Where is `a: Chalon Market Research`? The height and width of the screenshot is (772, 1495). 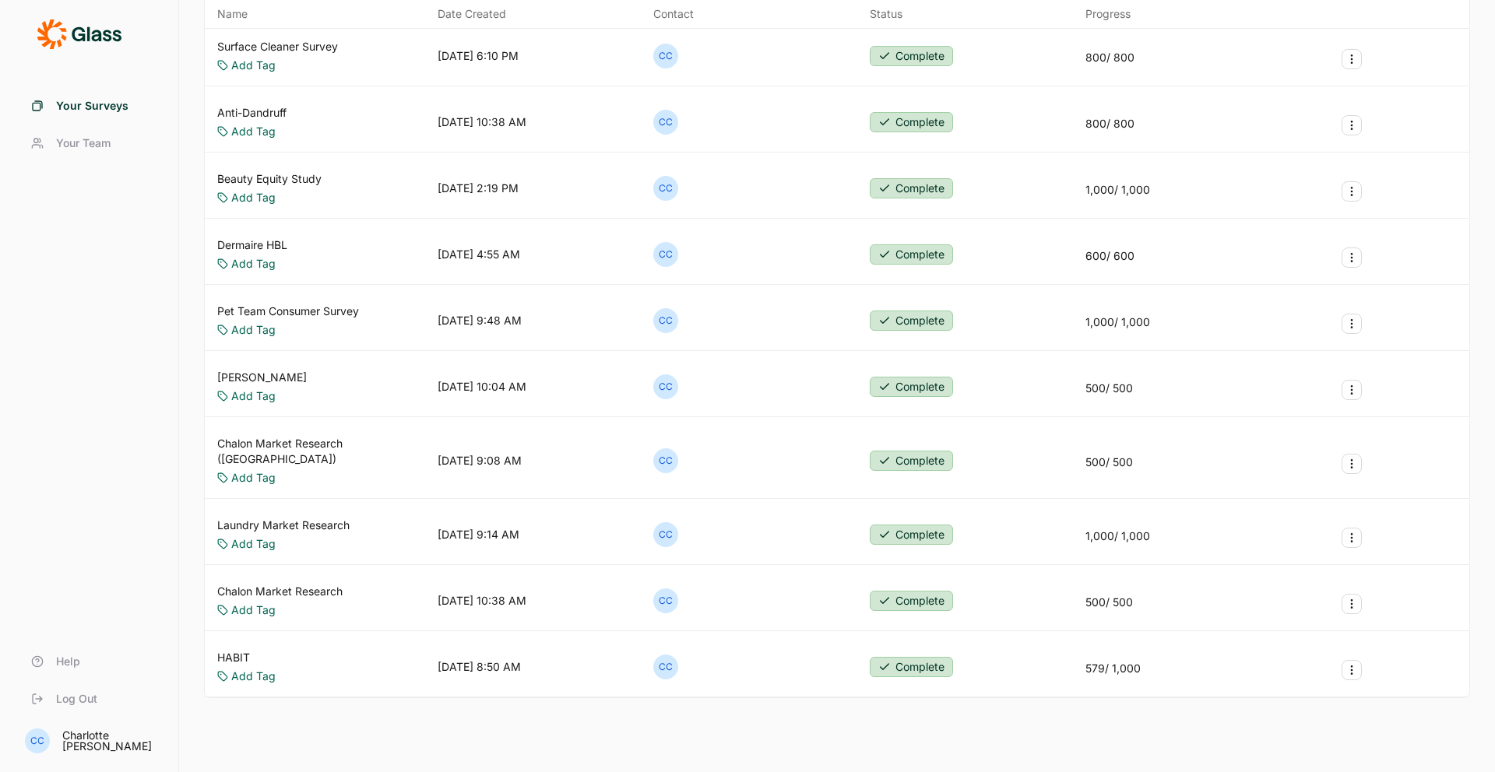 a: Chalon Market Research is located at coordinates (280, 592).